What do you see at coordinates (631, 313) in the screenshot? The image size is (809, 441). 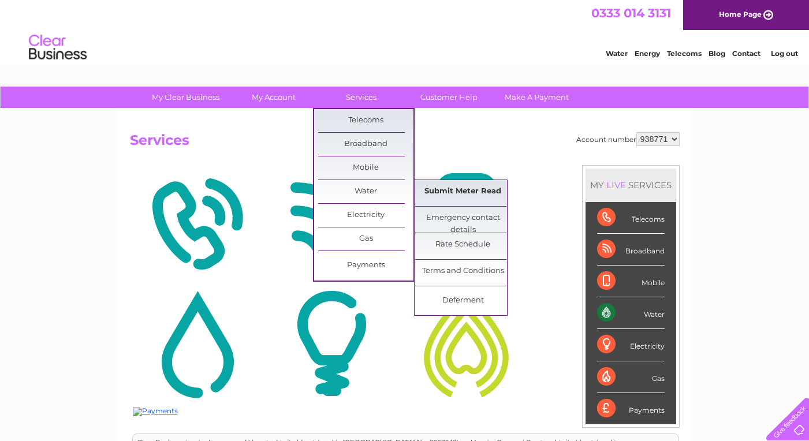 I see `div: Water` at bounding box center [631, 313].